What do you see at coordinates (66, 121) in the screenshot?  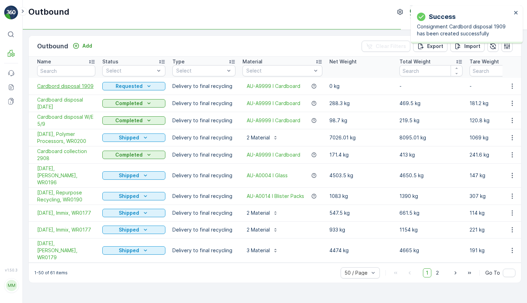 I see `a: Cardboard disposal W/E 5/9` at bounding box center [66, 121].